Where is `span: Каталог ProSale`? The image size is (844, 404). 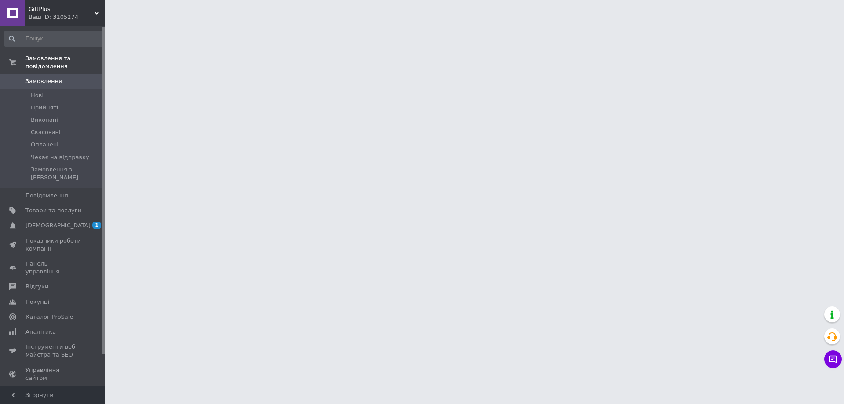
span: Каталог ProSale is located at coordinates (49, 317).